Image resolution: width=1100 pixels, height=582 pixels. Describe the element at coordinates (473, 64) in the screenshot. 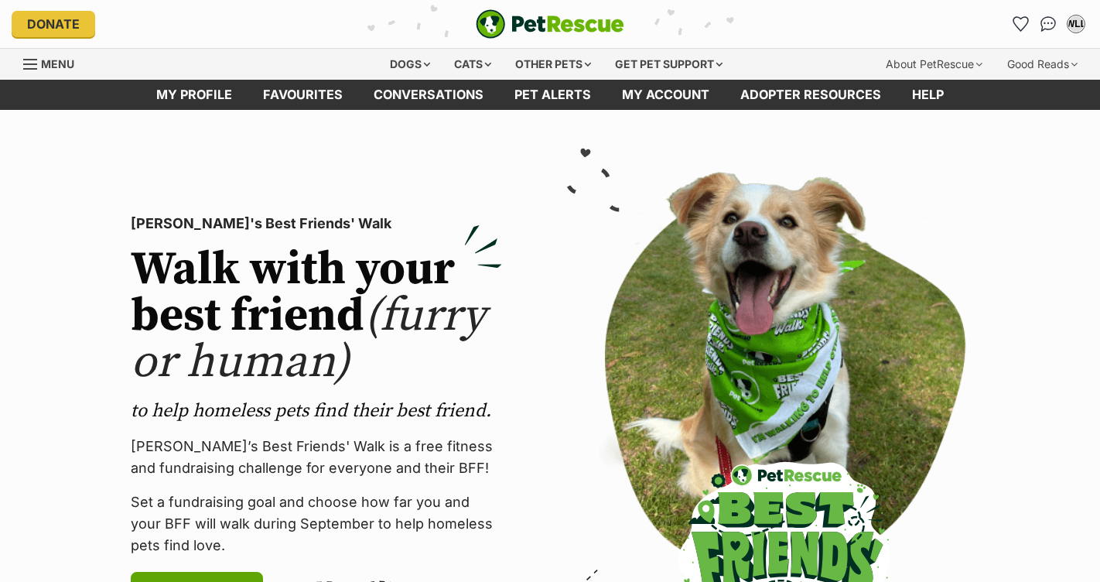

I see `div: Cats` at that location.